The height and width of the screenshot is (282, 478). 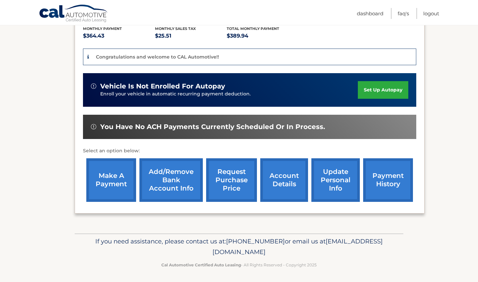 What do you see at coordinates (111, 180) in the screenshot?
I see `a: make a payment` at bounding box center [111, 180].